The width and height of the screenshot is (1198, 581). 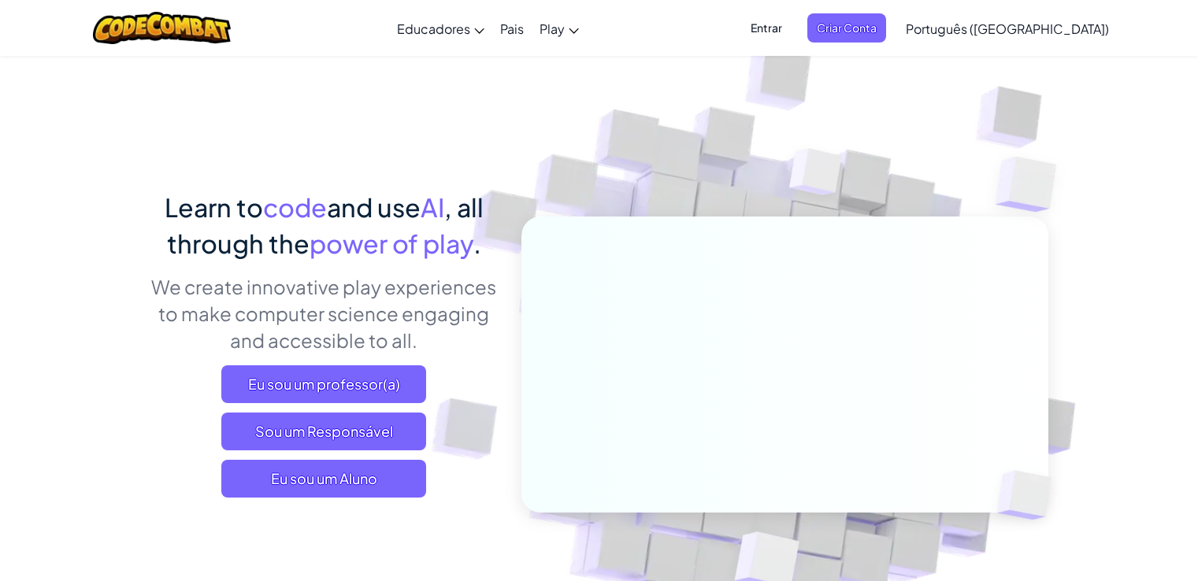 I want to click on a: CodeCombat logo, so click(x=161, y=28).